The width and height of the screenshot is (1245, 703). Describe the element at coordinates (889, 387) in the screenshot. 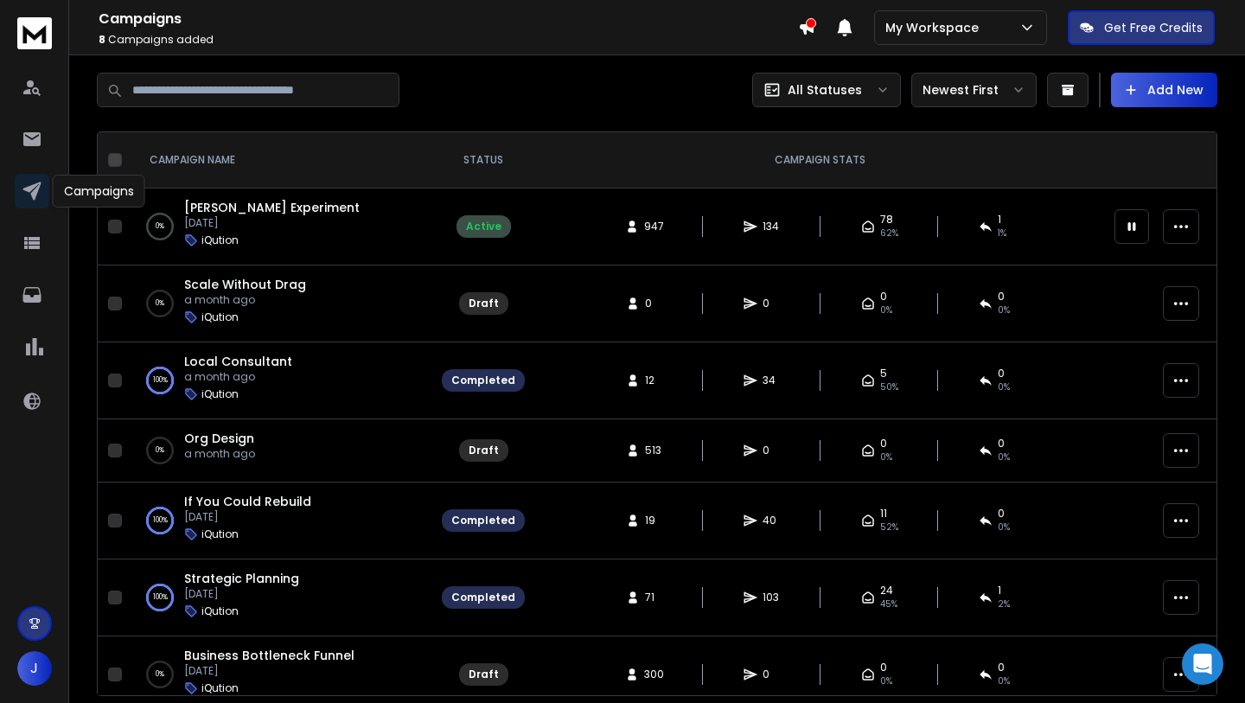

I see `span: 50 %` at that location.